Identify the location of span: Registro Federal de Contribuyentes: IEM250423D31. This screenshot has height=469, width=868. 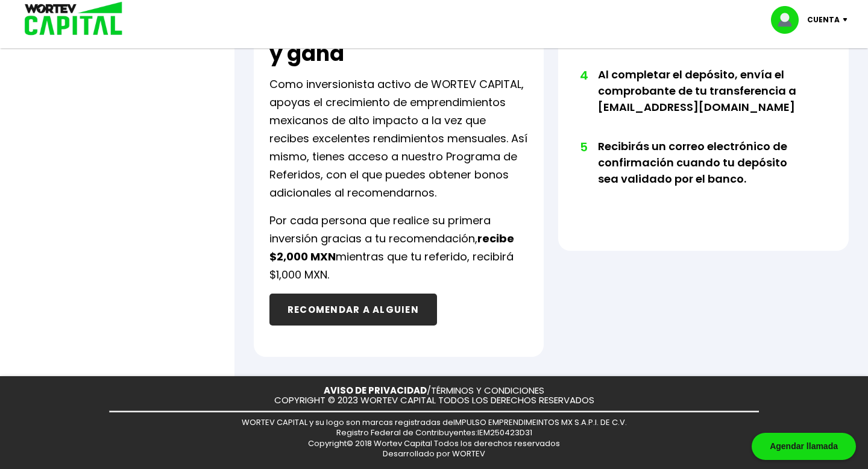
(434, 432).